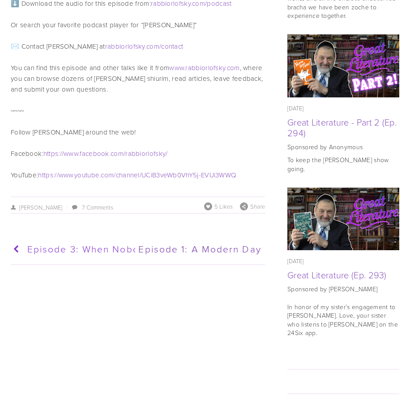  Describe the element at coordinates (144, 46) in the screenshot. I see `a: rabbiorlofsky.com/contact` at that location.